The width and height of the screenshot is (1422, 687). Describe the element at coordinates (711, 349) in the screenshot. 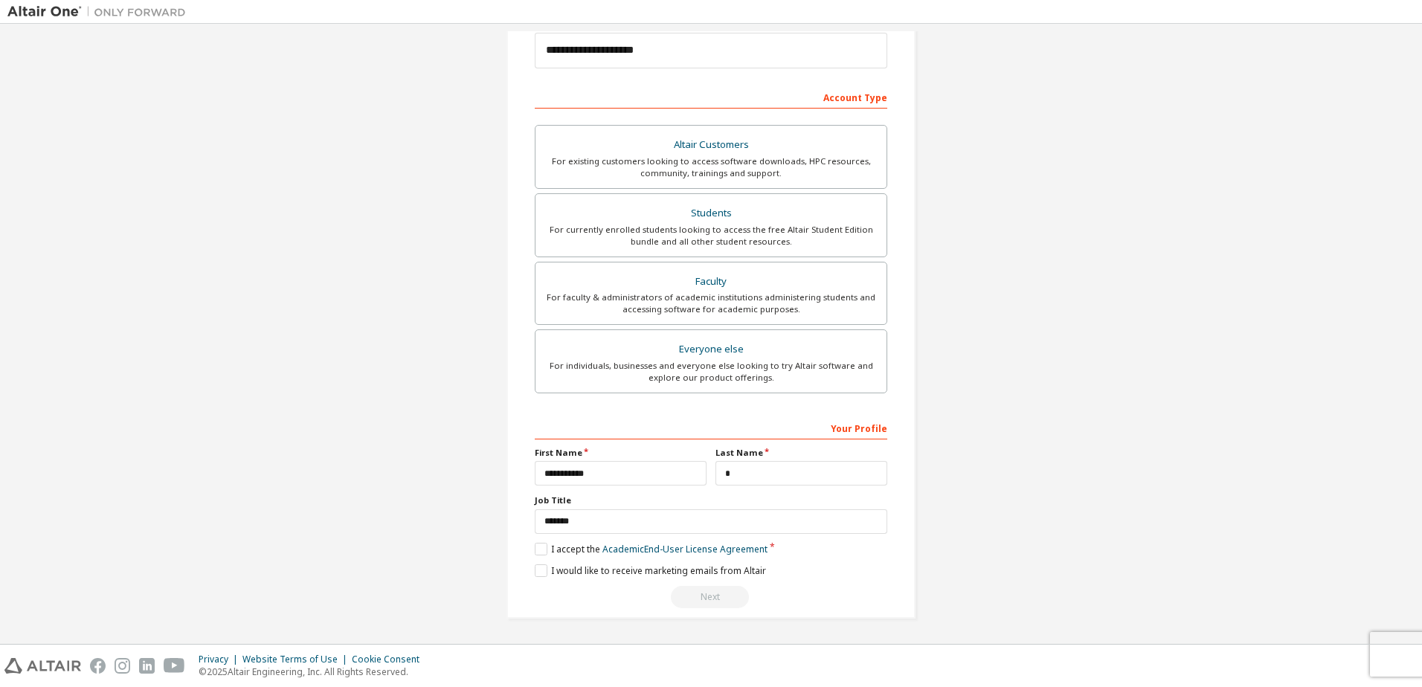

I see `div: Everyone else` at that location.